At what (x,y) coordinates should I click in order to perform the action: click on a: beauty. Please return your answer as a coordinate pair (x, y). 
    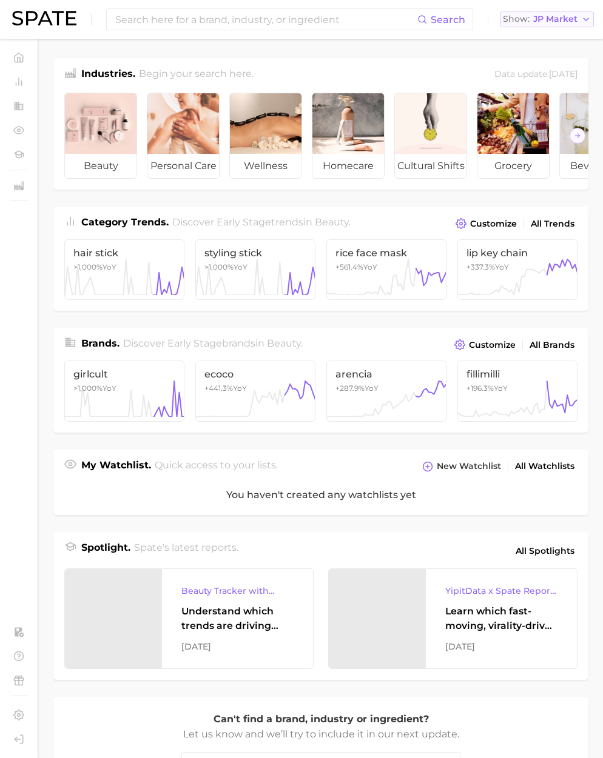
    Looking at the image, I should click on (101, 136).